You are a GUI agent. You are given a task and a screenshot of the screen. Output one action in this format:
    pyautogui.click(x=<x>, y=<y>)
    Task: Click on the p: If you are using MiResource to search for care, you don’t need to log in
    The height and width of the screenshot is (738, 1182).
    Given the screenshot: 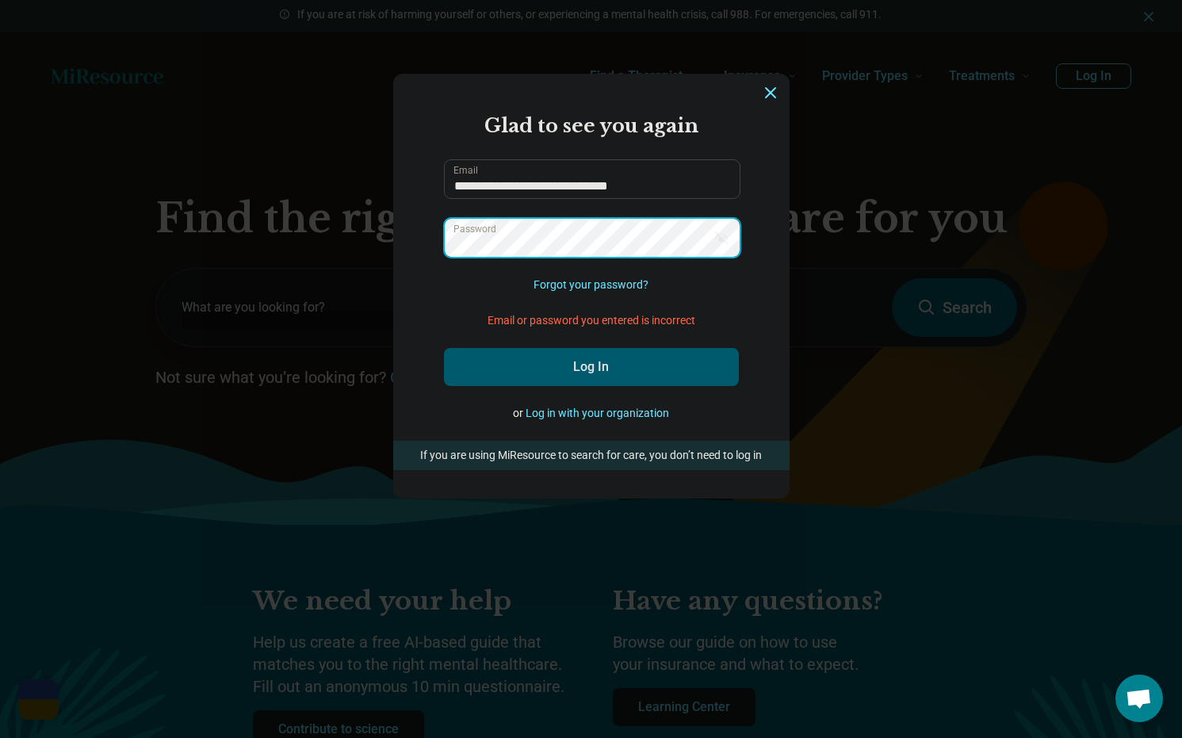 What is the action you would take?
    pyautogui.click(x=592, y=455)
    